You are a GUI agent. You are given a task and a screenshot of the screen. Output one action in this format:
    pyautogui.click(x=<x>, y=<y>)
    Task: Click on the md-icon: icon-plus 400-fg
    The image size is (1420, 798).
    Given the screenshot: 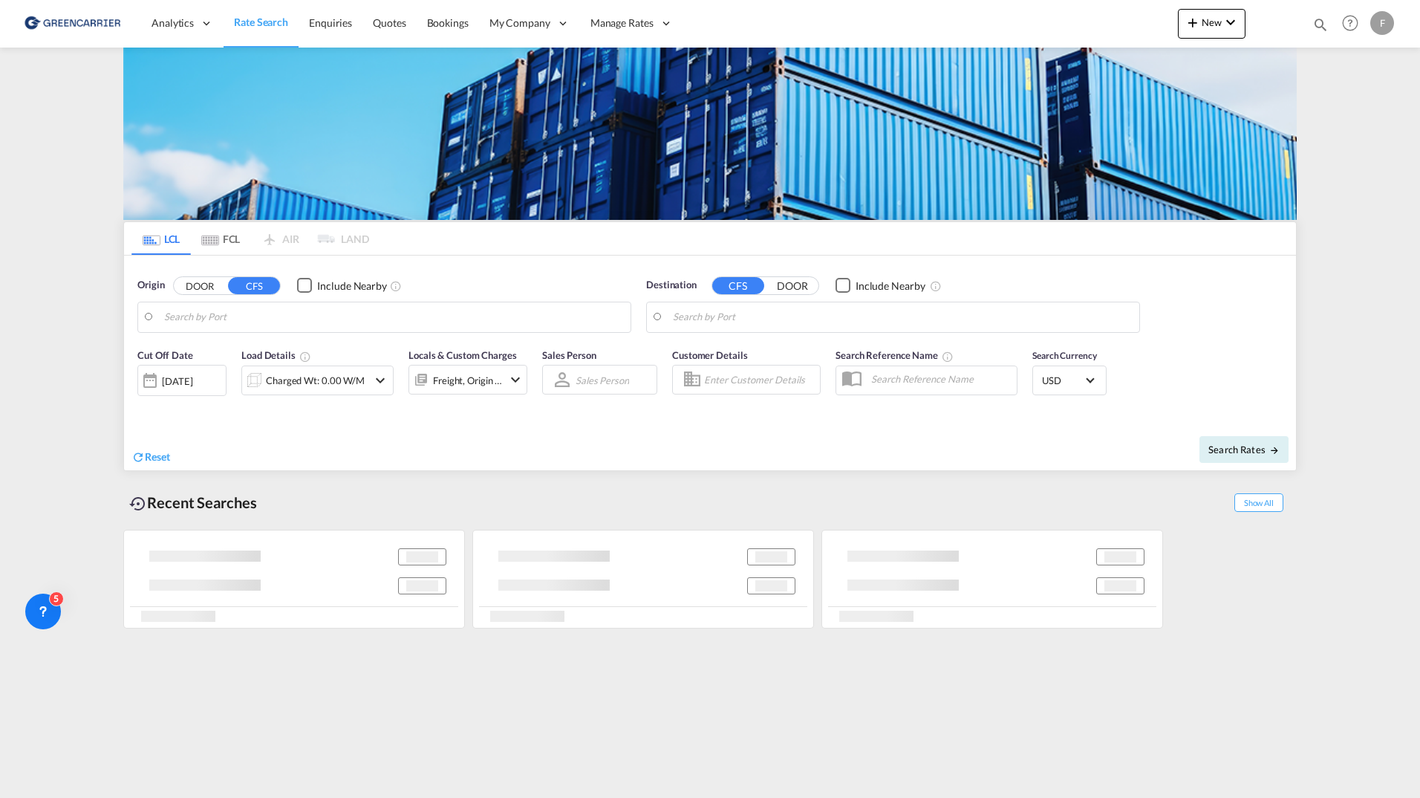 What is the action you would take?
    pyautogui.click(x=1193, y=22)
    